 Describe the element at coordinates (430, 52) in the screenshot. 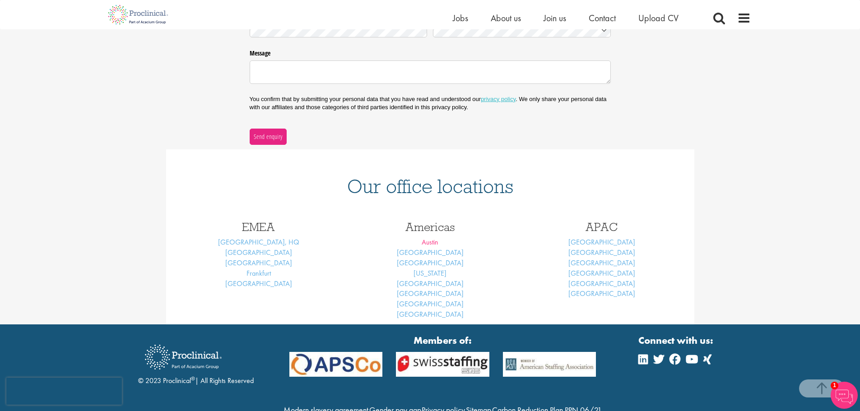

I see `label: Message` at that location.